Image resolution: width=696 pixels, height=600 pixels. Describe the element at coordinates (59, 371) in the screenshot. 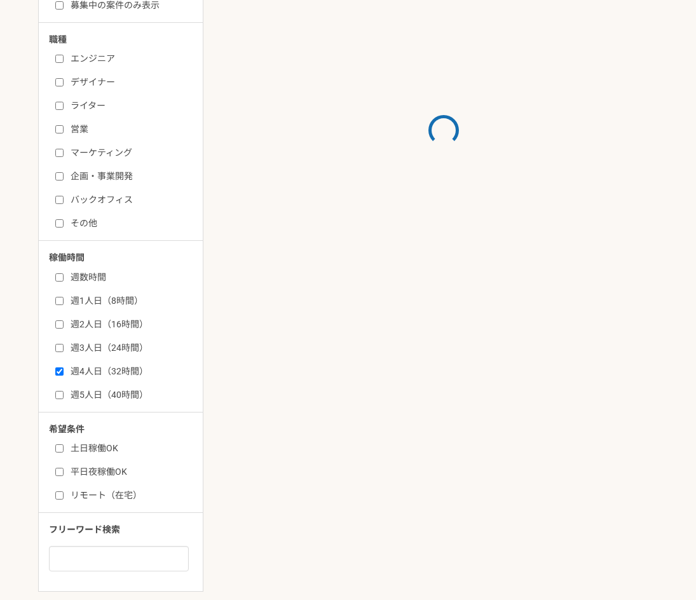

I see `input: 週4人日（32時間）` at that location.